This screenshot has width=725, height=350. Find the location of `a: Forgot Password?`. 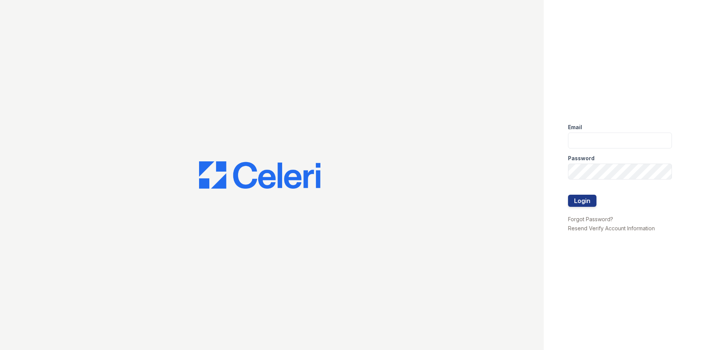

a: Forgot Password? is located at coordinates (590, 219).